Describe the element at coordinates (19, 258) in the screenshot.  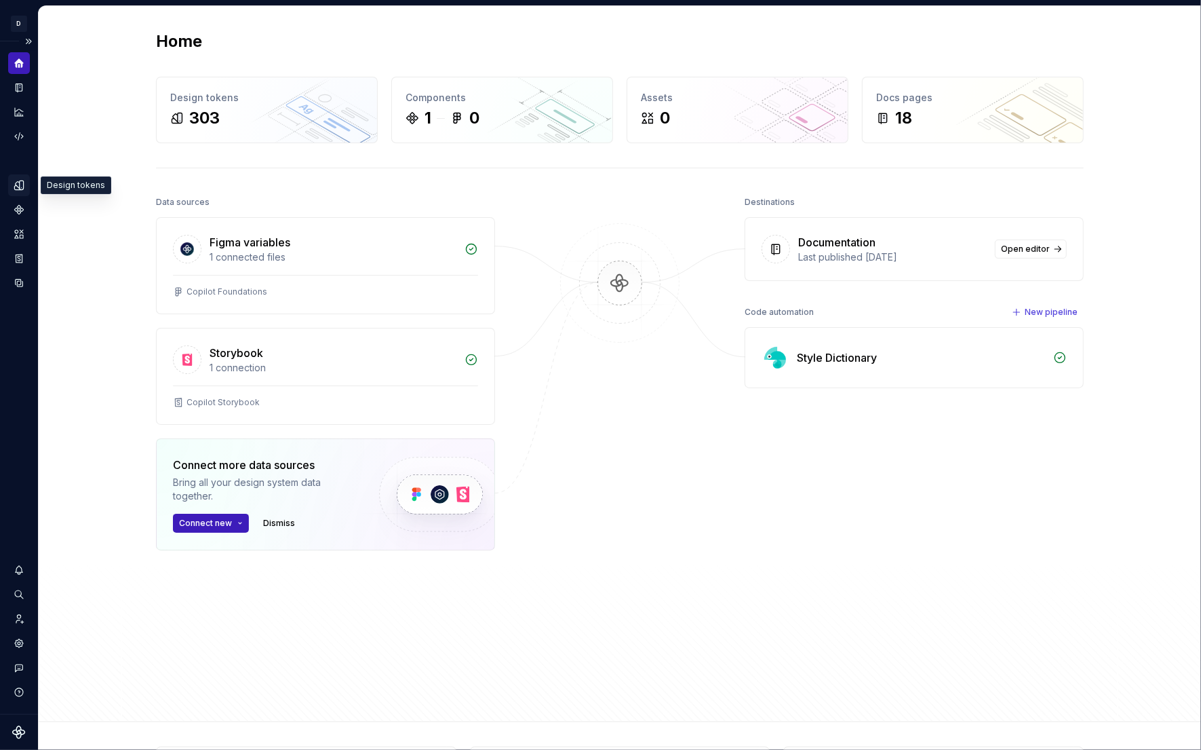
I see `a: Storybook stories` at that location.